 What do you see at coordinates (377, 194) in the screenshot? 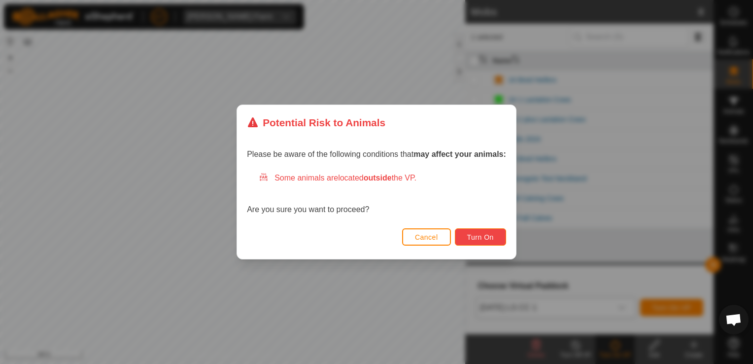
I see `div: Are you sure you want to proceed?` at bounding box center [377, 194].